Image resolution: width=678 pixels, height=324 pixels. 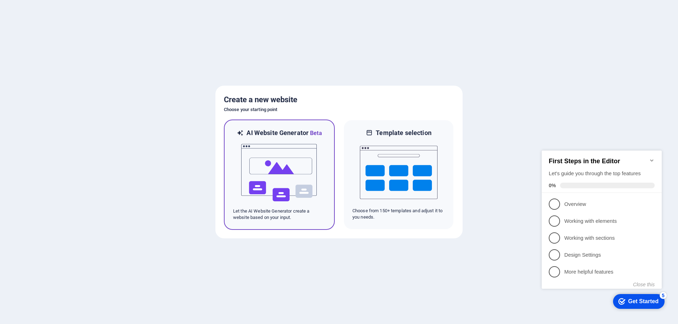 What do you see at coordinates (284, 133) in the screenshot?
I see `h6: AI Website Generator` at bounding box center [284, 133].